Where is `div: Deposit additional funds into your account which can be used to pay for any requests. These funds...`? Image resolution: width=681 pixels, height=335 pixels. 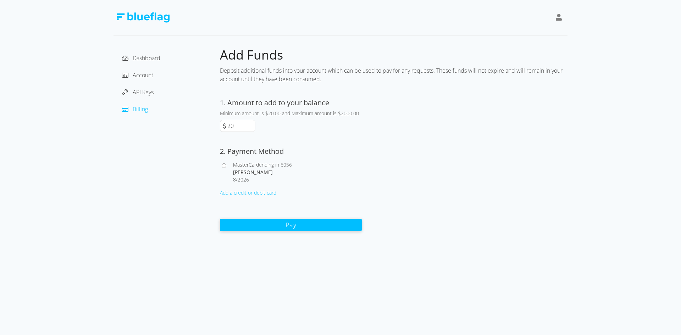
div: Deposit additional funds into your account which can be used to pay for any requests. These funds... is located at coordinates (394, 75).